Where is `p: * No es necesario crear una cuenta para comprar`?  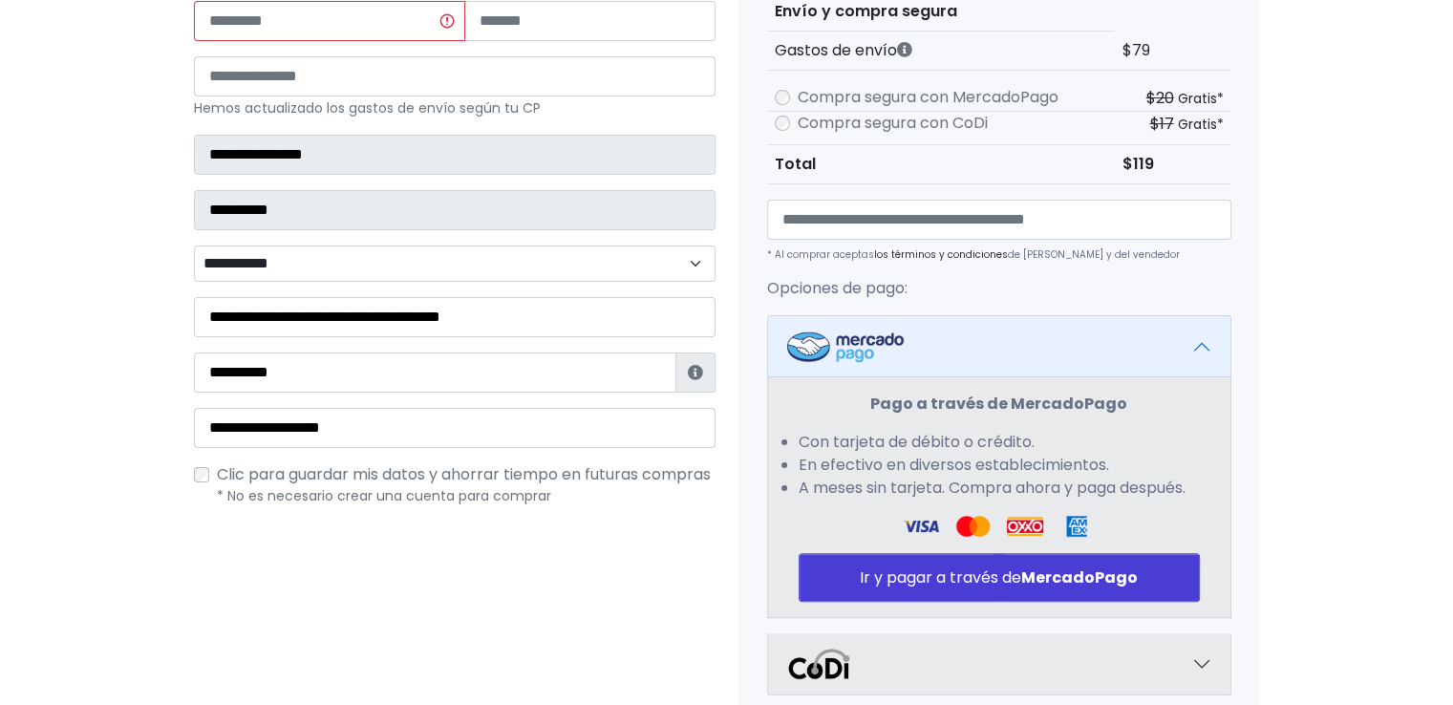
p: * No es necesario crear una cuenta para comprar is located at coordinates (466, 496).